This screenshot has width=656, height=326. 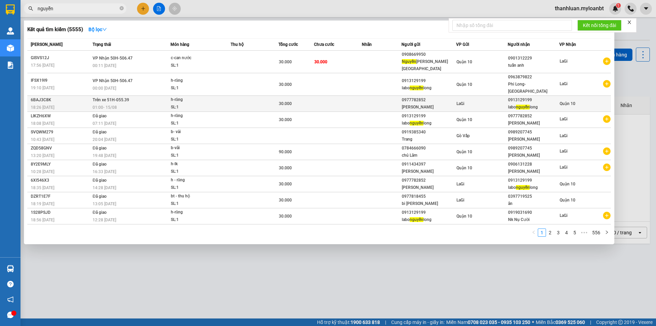 What do you see at coordinates (575, 232) in the screenshot?
I see `a: 5` at bounding box center [575, 232].